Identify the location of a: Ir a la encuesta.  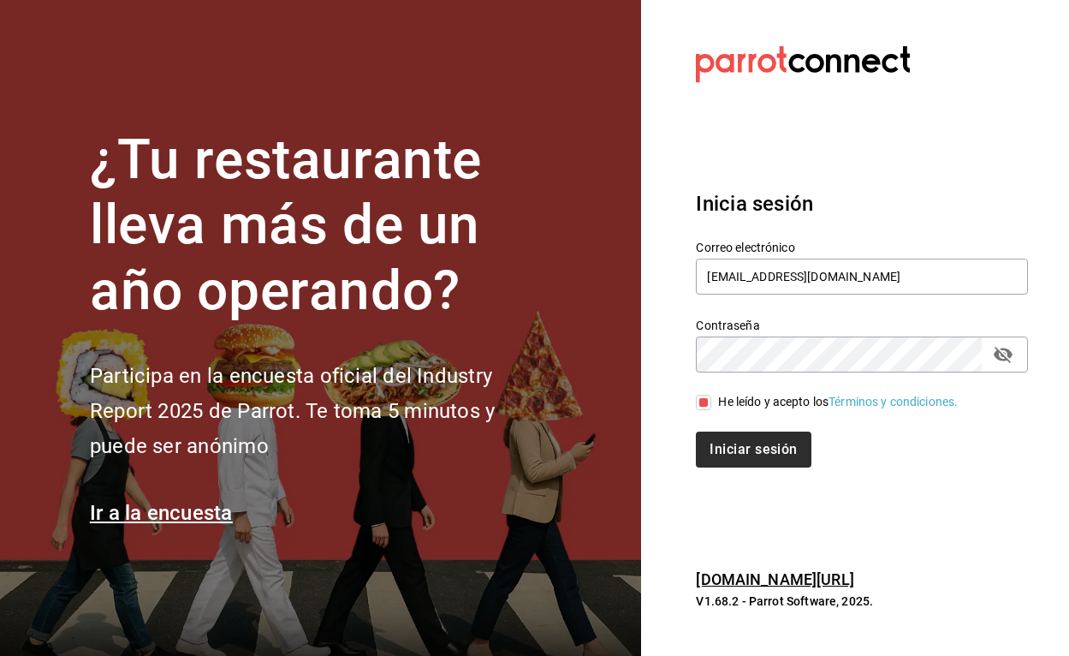
(161, 513).